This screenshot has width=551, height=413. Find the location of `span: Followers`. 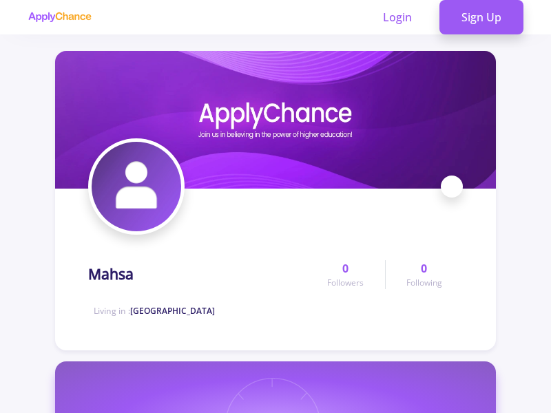

span: Followers is located at coordinates (345, 283).